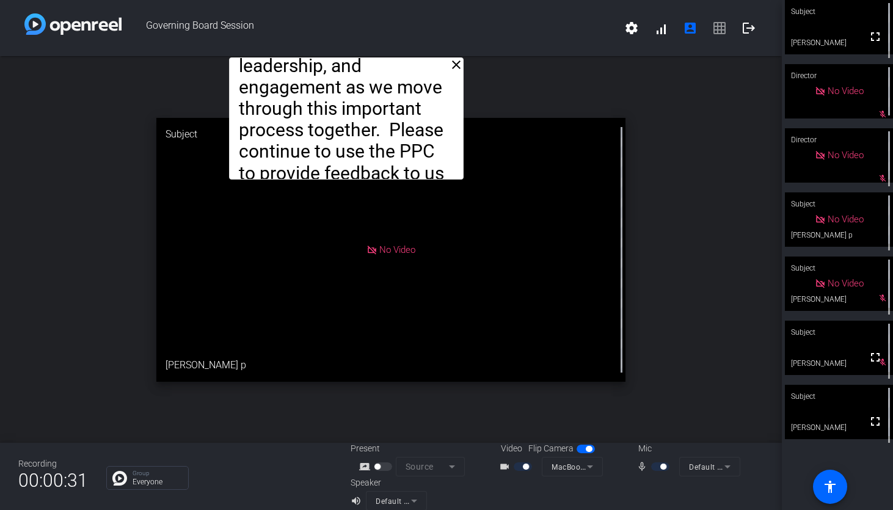 Image resolution: width=893 pixels, height=510 pixels. Describe the element at coordinates (507, 467) in the screenshot. I see `mat-icon: videocam_outline` at that location.